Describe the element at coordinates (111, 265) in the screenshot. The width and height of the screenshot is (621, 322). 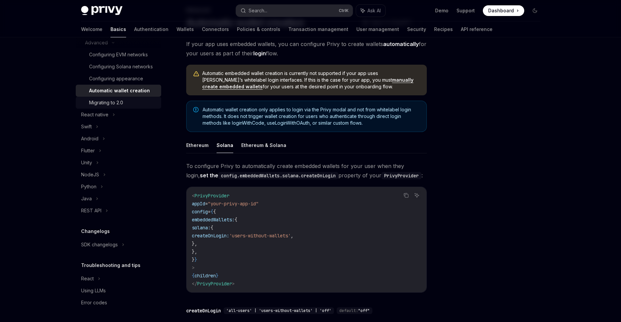
I see `h5: Troubleshooting and tips` at that location.